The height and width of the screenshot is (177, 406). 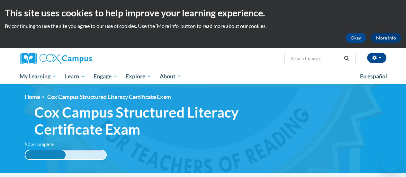 What do you see at coordinates (139, 77) in the screenshot?
I see `span: Explore` at bounding box center [139, 77].